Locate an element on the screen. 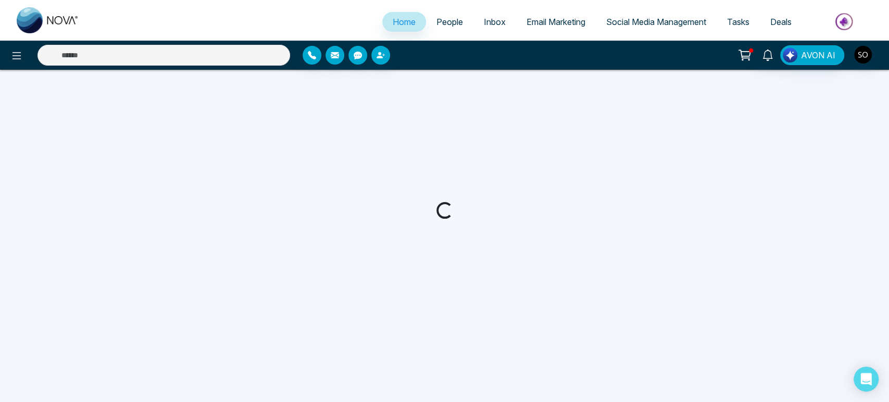 Image resolution: width=889 pixels, height=402 pixels. div: Open Intercom Messenger is located at coordinates (866, 379).